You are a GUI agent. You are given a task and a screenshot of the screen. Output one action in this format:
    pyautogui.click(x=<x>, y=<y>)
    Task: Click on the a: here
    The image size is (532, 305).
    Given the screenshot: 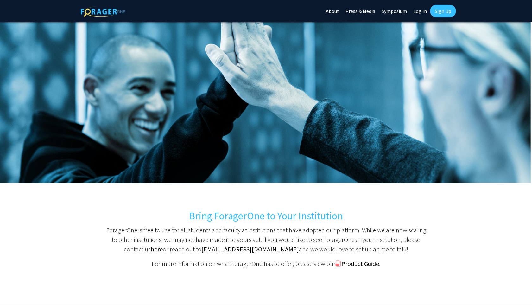 What is the action you would take?
    pyautogui.click(x=157, y=249)
    